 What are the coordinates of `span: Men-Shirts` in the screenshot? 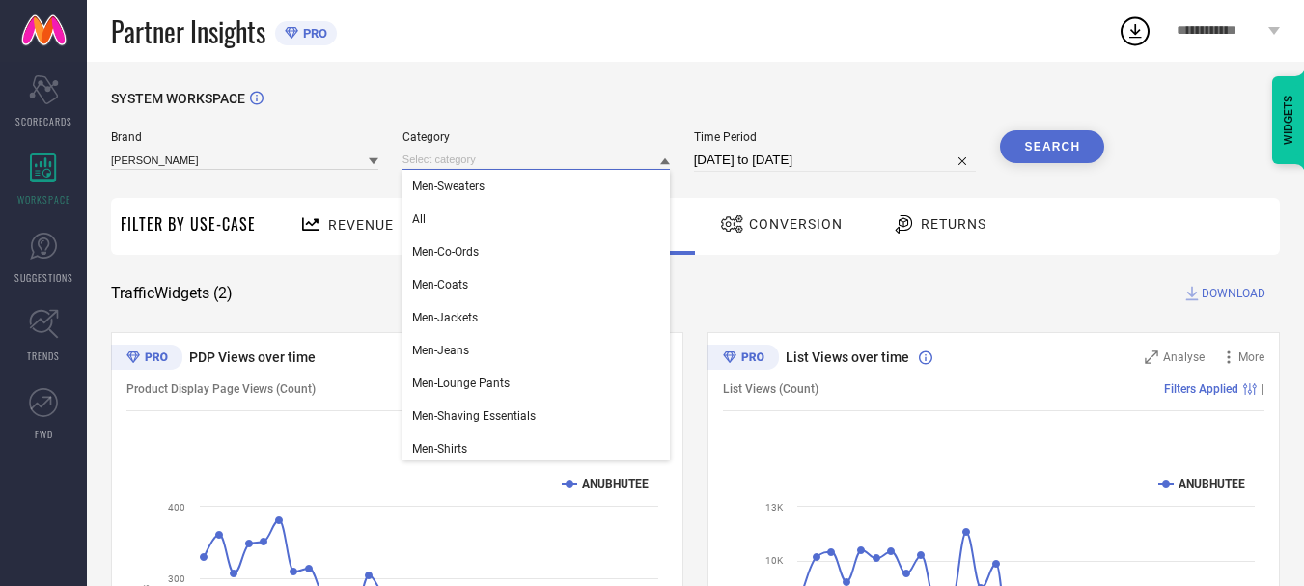 It's located at (439, 449).